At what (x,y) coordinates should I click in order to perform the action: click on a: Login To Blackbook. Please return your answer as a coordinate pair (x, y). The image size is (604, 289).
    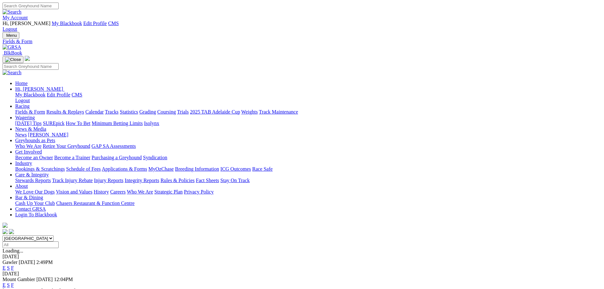
    Looking at the image, I should click on (36, 214).